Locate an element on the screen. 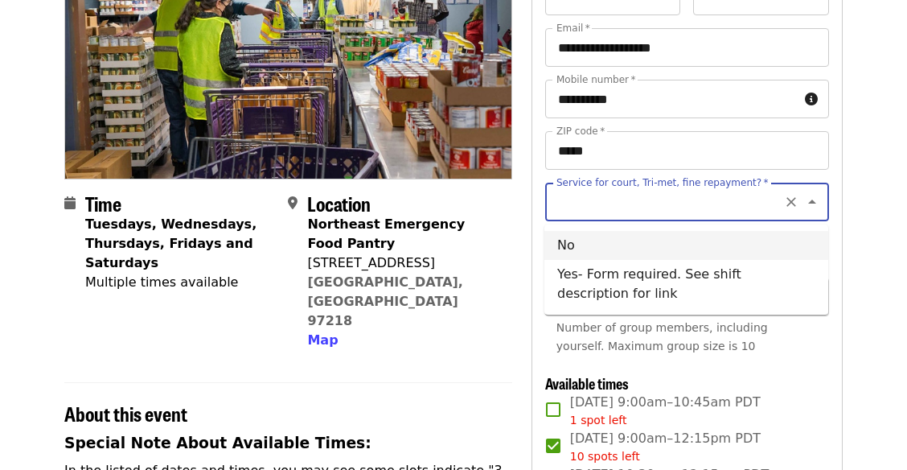 Image resolution: width=907 pixels, height=470 pixels. span: 1 spot left is located at coordinates (598, 420).